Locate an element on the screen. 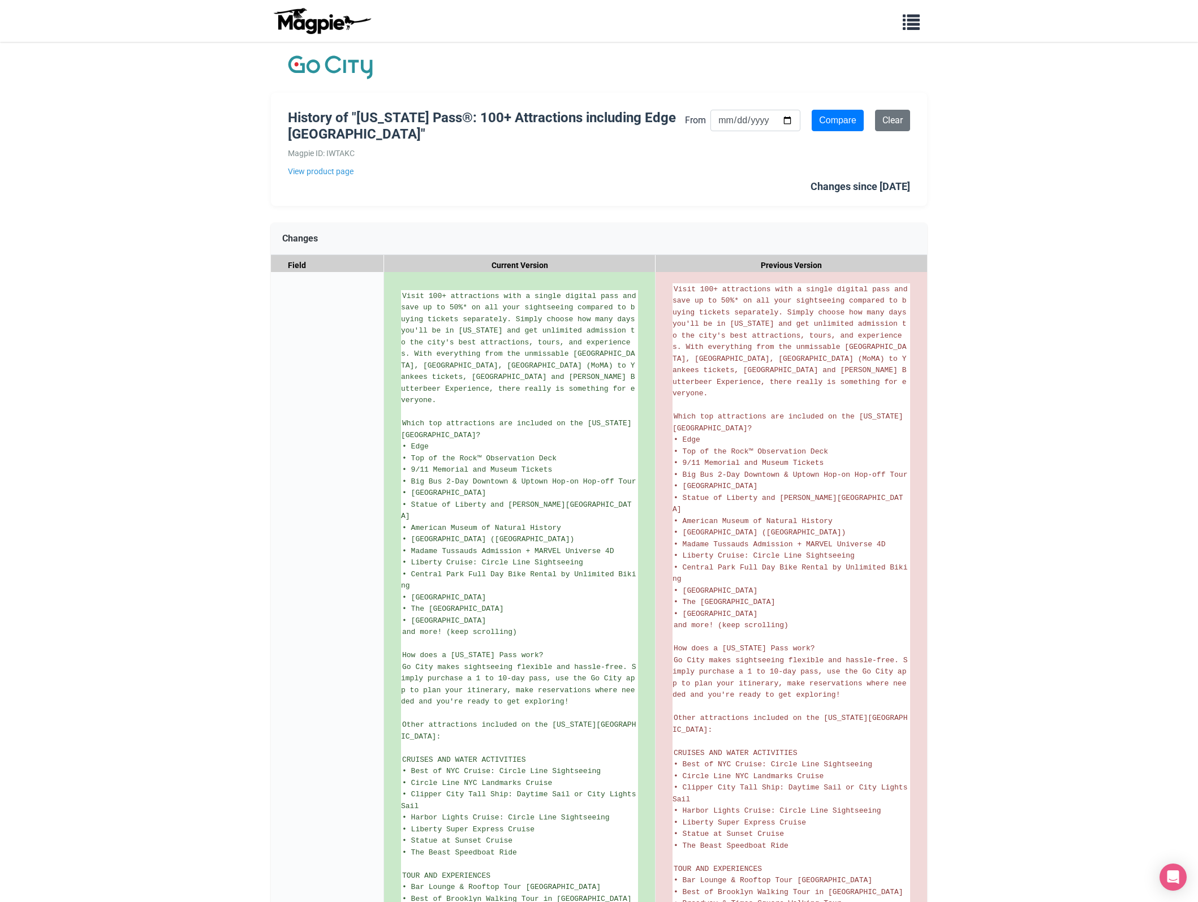  div: Changes is located at coordinates (599, 239).